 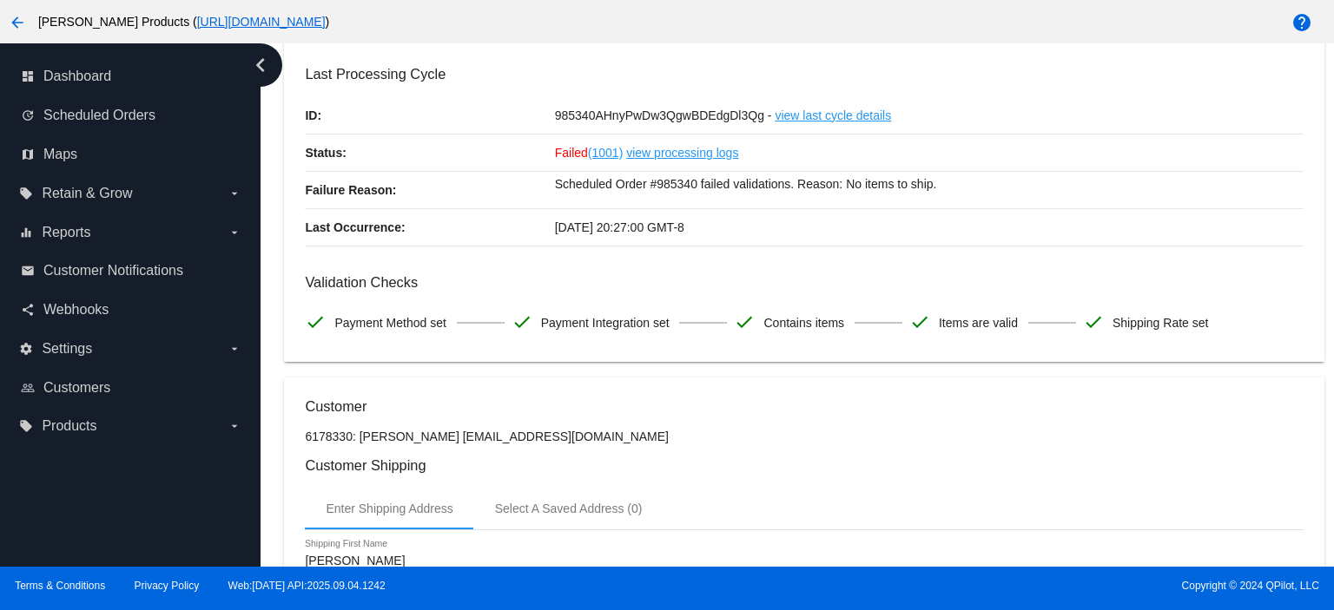 What do you see at coordinates (167, 586) in the screenshot?
I see `a: Privacy Policy` at bounding box center [167, 586].